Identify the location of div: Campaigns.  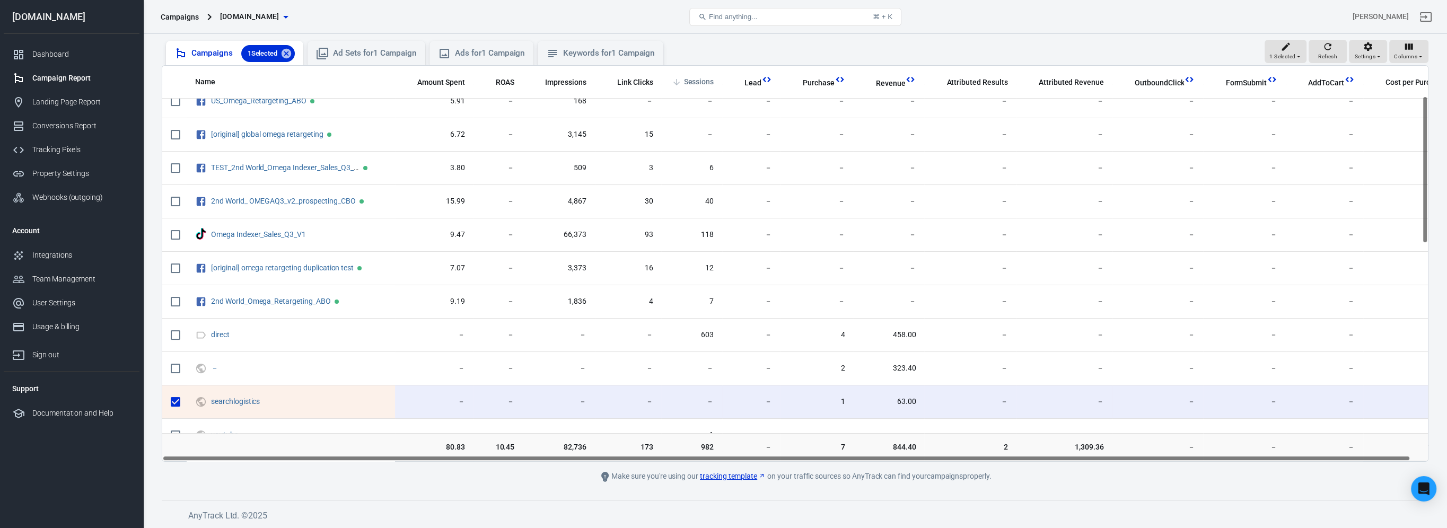
(180, 17).